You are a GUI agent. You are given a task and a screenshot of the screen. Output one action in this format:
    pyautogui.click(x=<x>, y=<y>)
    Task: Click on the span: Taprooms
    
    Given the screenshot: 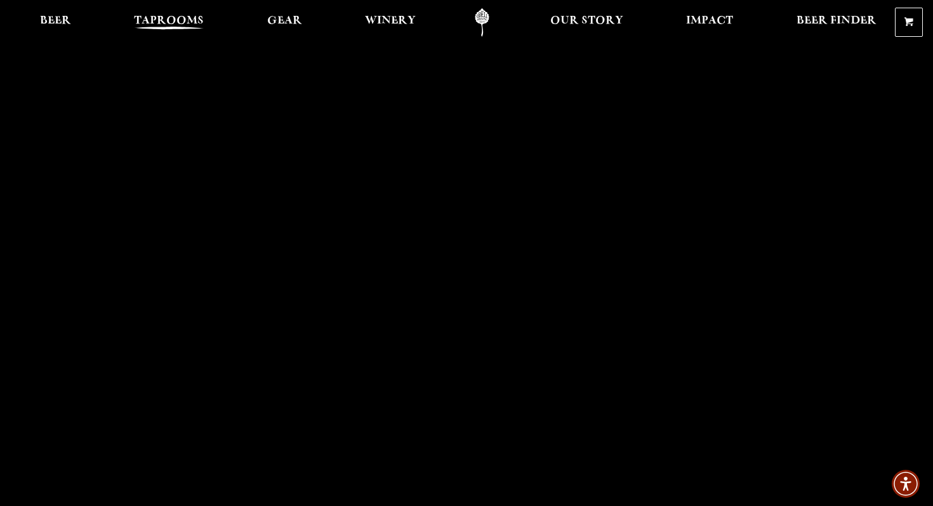 What is the action you would take?
    pyautogui.click(x=169, y=21)
    